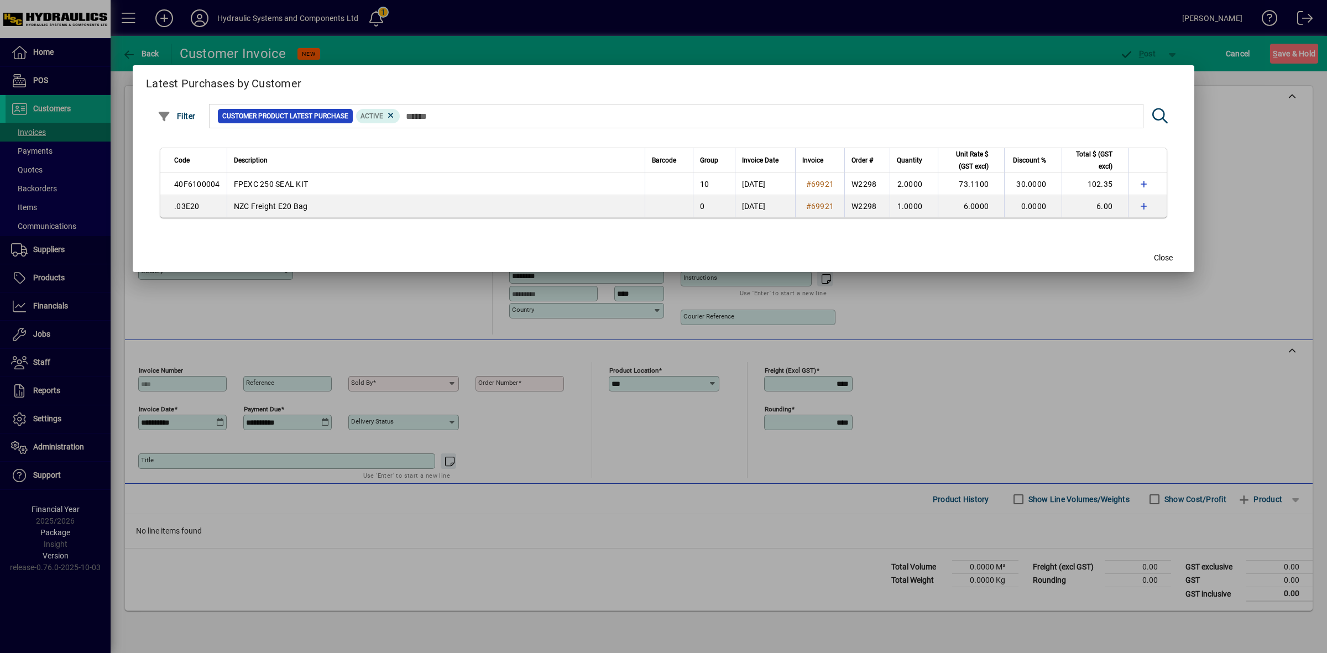 The width and height of the screenshot is (1327, 653). I want to click on span: Customer Product Latest Purchase, so click(285, 116).